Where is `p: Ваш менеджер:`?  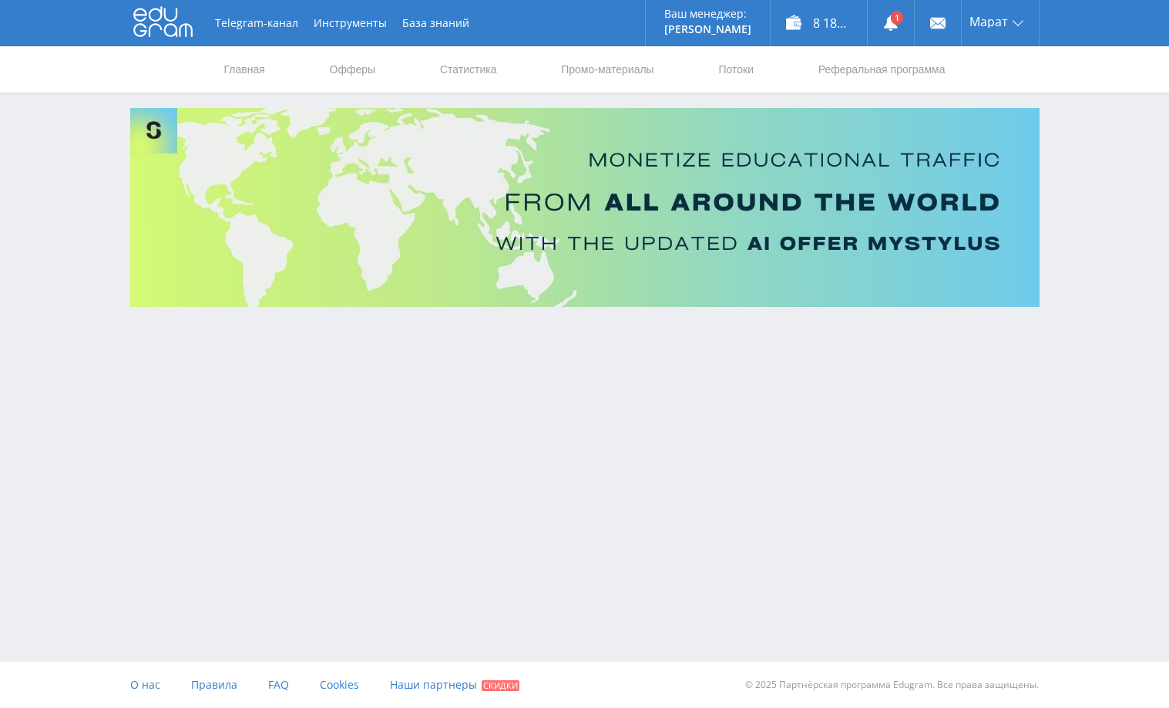 p: Ваш менеджер: is located at coordinates (708, 14).